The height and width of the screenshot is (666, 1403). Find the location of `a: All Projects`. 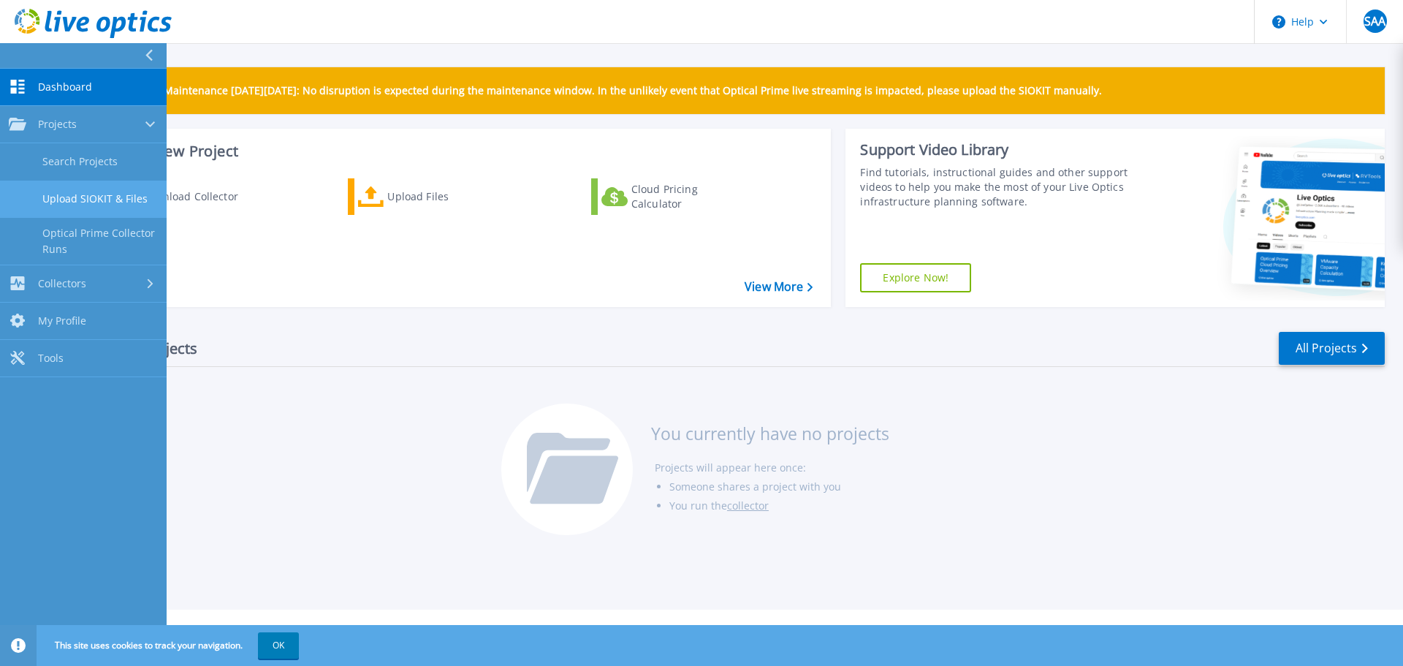

a: All Projects is located at coordinates (1332, 348).